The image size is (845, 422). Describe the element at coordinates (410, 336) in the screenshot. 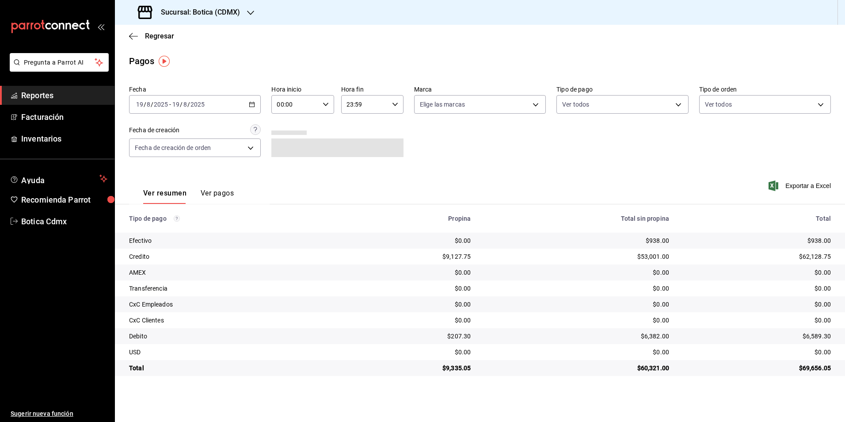

I see `div: $207.30` at that location.